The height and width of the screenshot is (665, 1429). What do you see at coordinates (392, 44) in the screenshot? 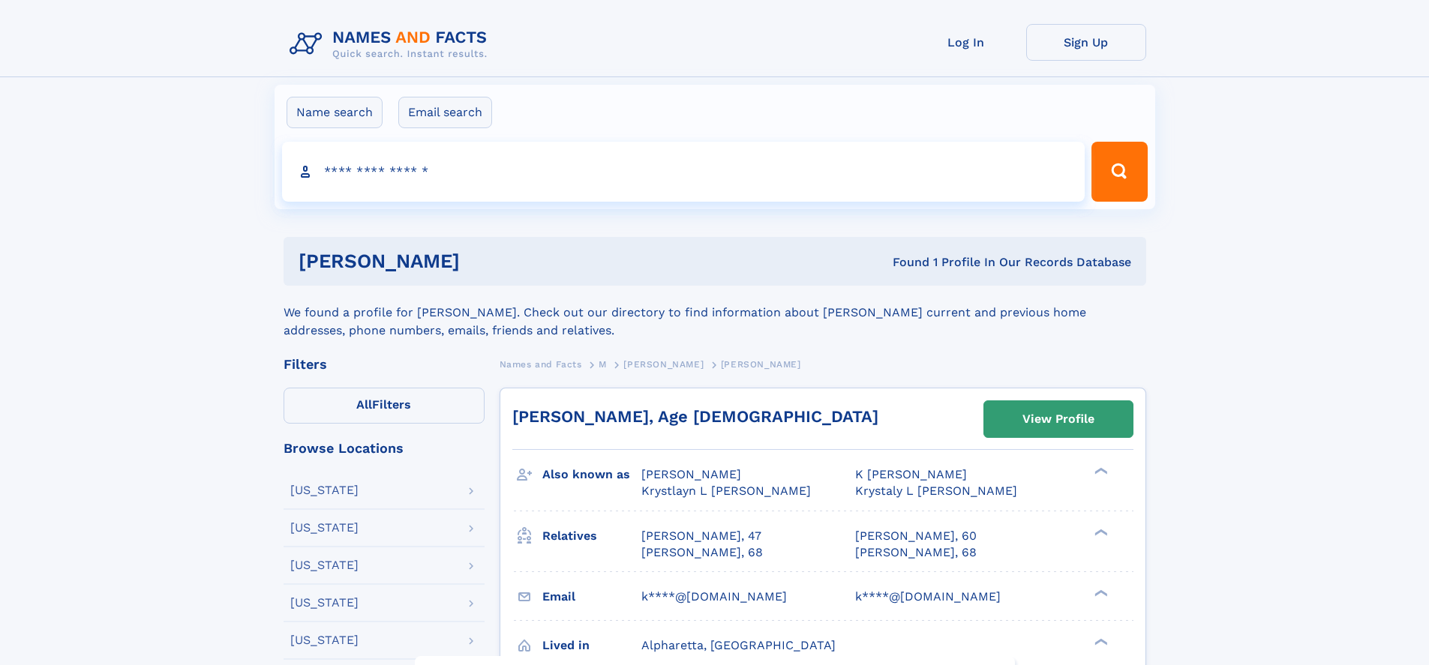
I see `img: Logo Names and Facts` at bounding box center [392, 44].